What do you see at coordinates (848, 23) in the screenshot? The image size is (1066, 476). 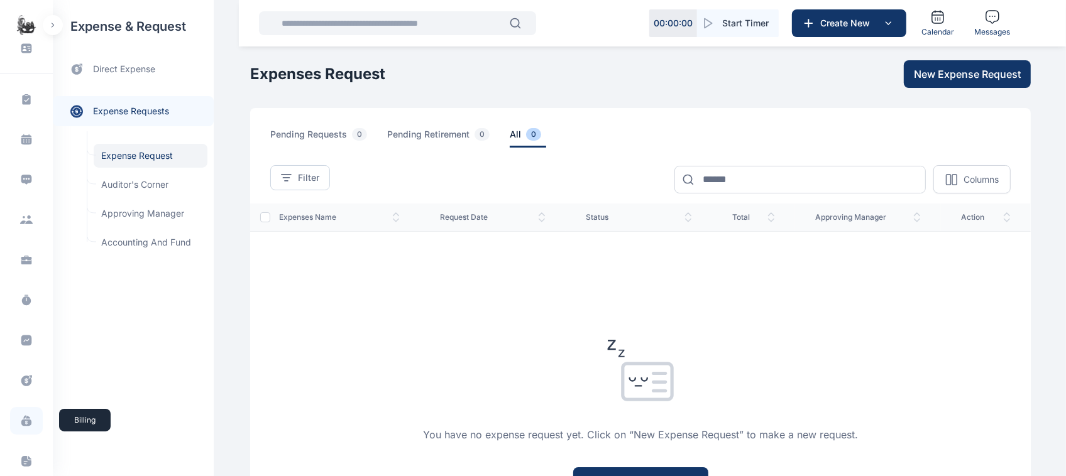 I see `span: Create New` at bounding box center [848, 23].